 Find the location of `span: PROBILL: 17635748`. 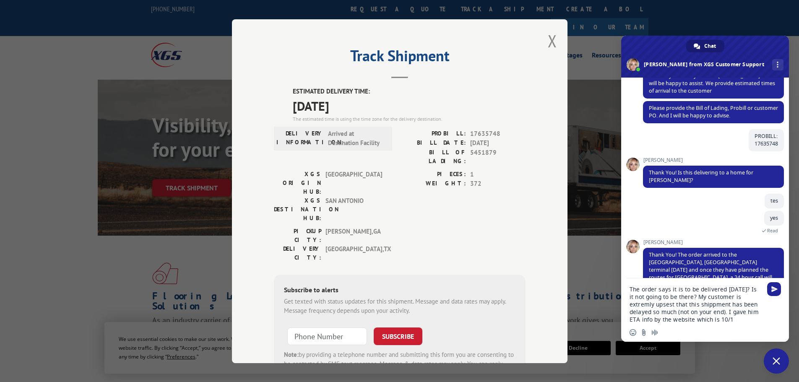

span: PROBILL: 17635748 is located at coordinates (766, 140).